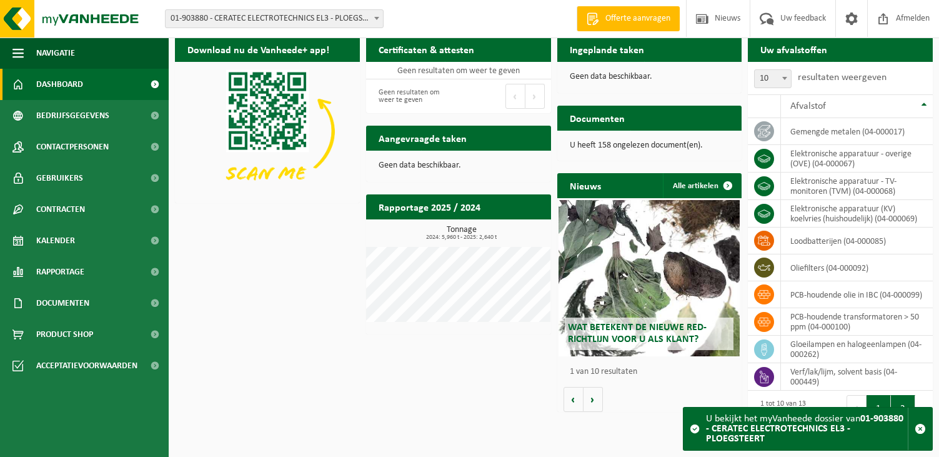 The image size is (939, 457). Describe the element at coordinates (60, 272) in the screenshot. I see `span: Rapportage` at that location.